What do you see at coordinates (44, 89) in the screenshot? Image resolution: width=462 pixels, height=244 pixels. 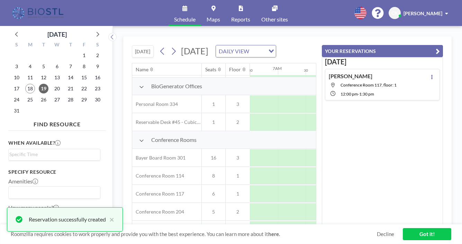 I see `span: Tuesday, August 19, 2025` at bounding box center [44, 89].